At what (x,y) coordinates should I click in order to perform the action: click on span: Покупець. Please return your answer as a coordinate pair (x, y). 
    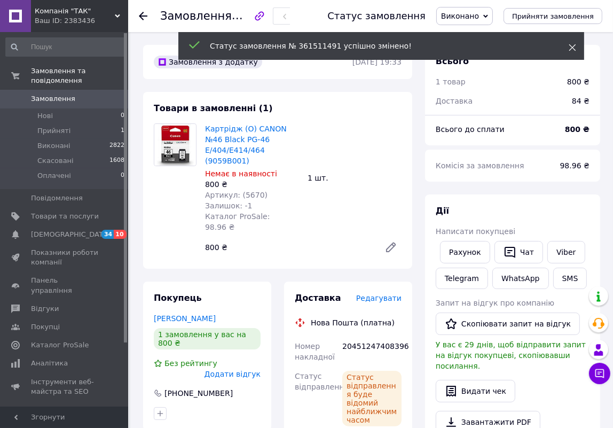
    Looking at the image, I should click on (178, 297).